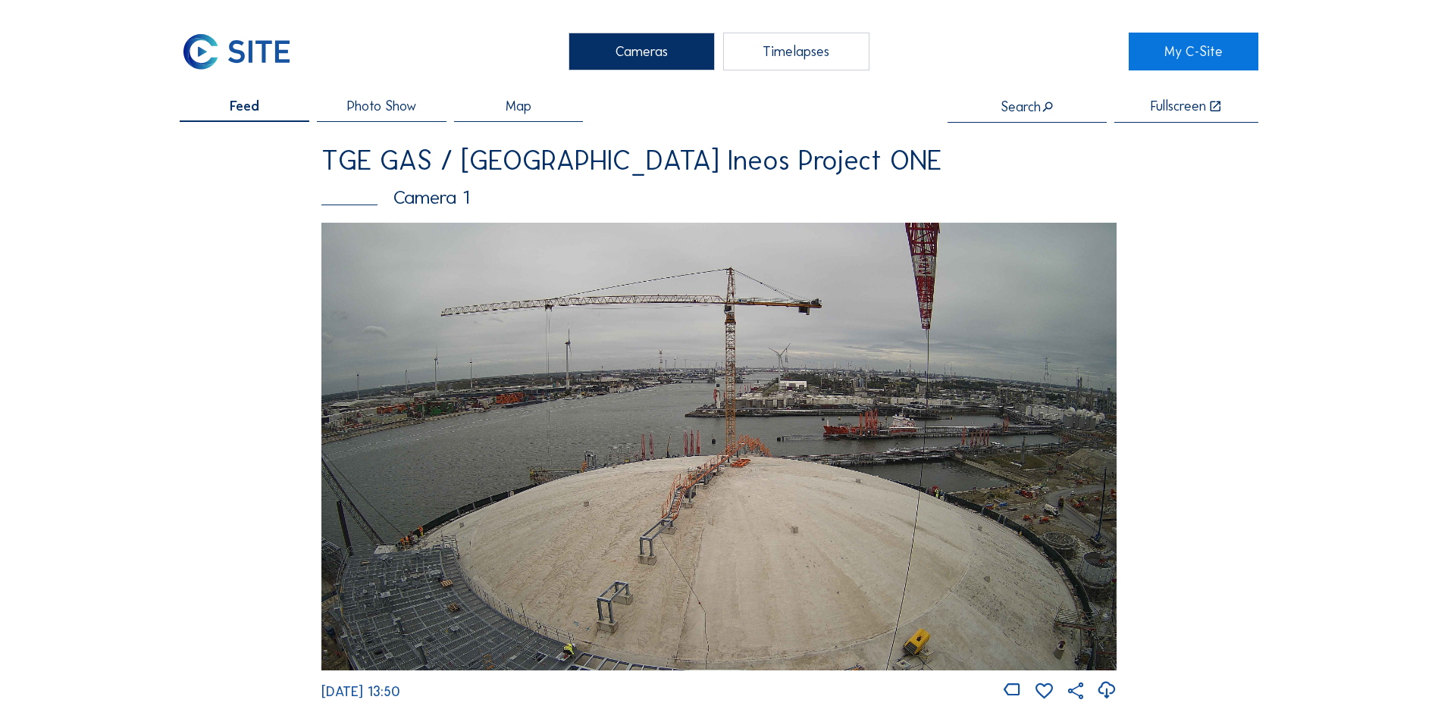 The image size is (1438, 706). I want to click on span: Photo Show, so click(381, 106).